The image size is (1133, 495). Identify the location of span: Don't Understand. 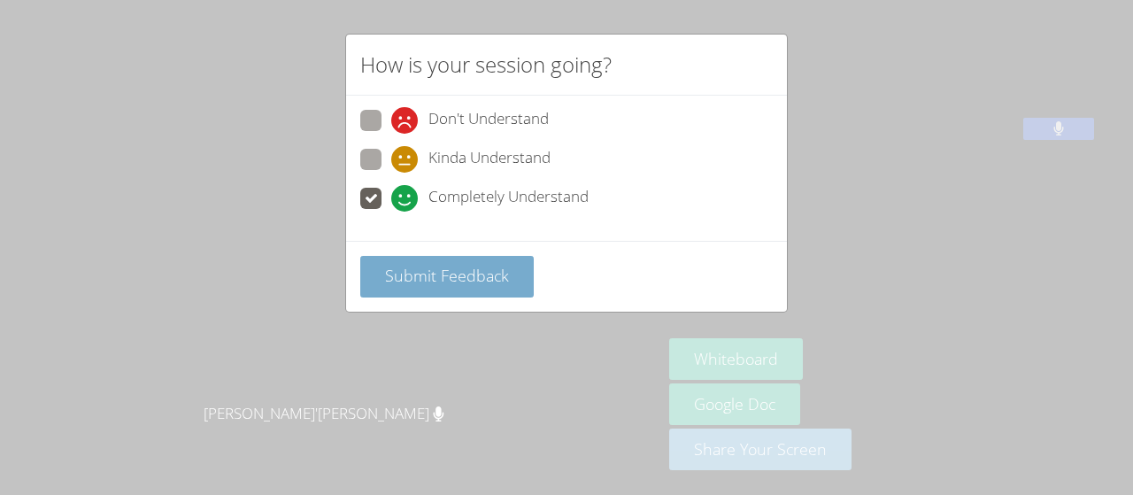
(489, 120).